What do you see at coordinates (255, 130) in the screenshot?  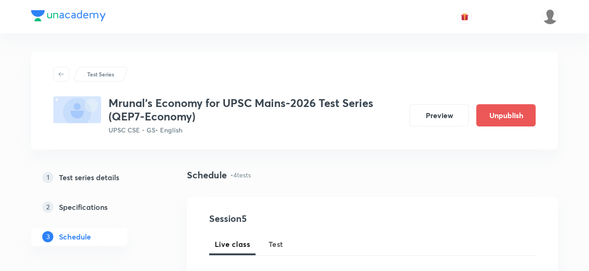 I see `p: UPSC CSE - GS • English` at bounding box center [255, 130].